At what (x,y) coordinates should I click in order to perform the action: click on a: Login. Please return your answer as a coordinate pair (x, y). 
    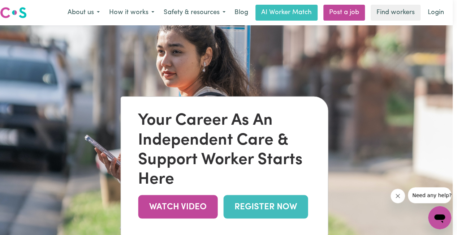
    Looking at the image, I should click on (436, 13).